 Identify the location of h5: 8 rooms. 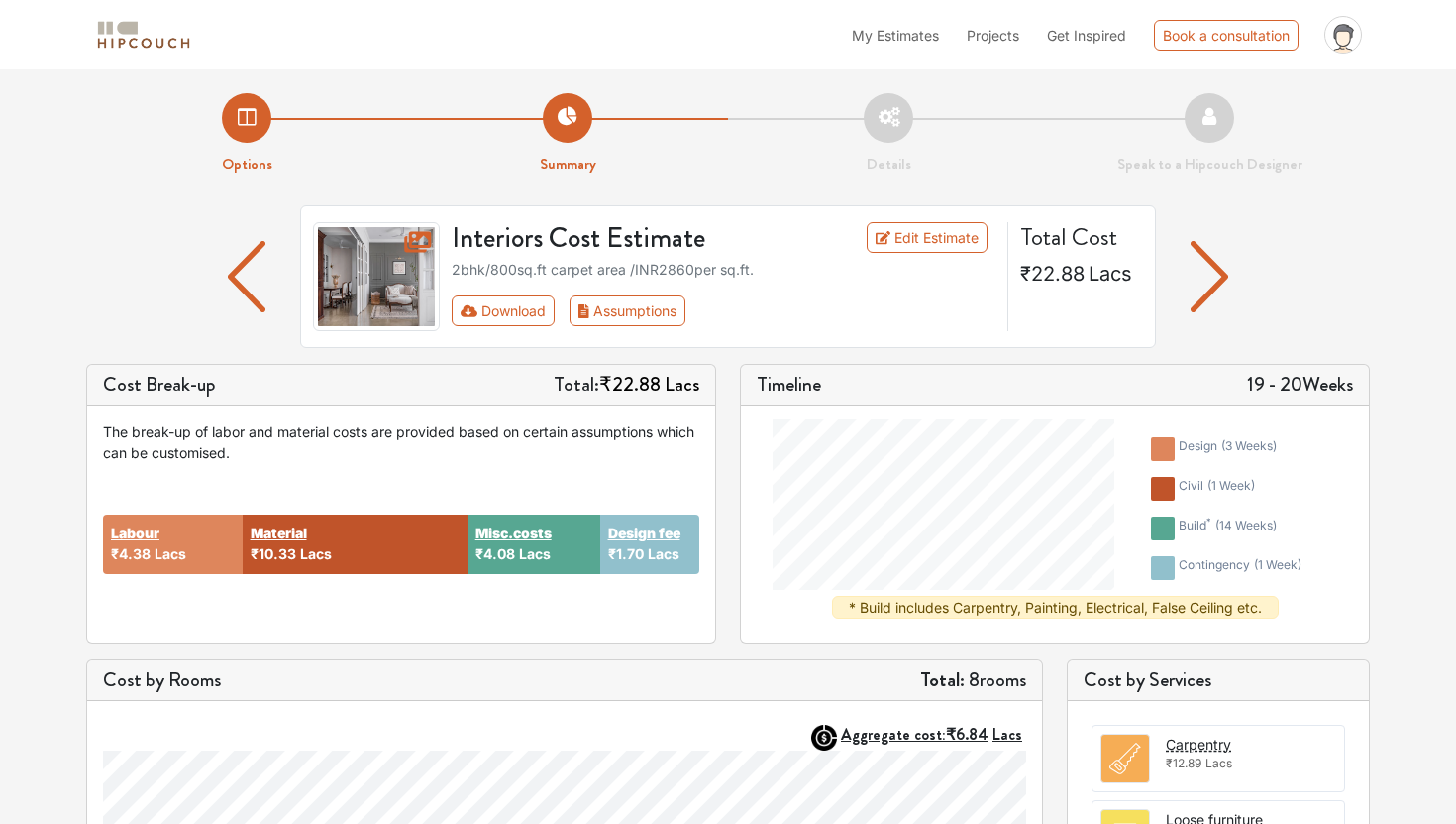
(973, 680).